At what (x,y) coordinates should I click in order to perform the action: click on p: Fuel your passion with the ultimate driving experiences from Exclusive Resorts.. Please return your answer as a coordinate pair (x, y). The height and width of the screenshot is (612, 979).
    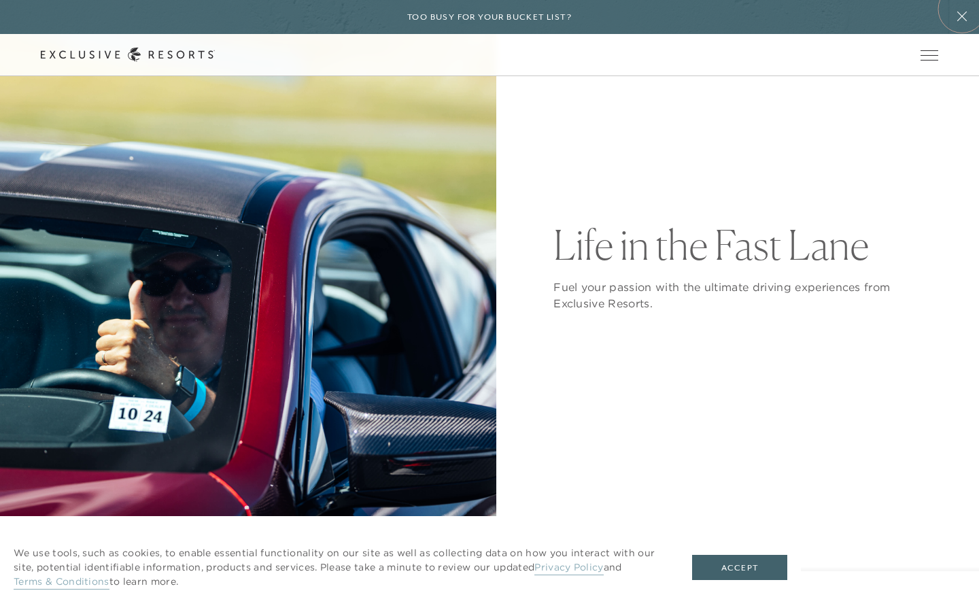
    Looking at the image, I should click on (745, 295).